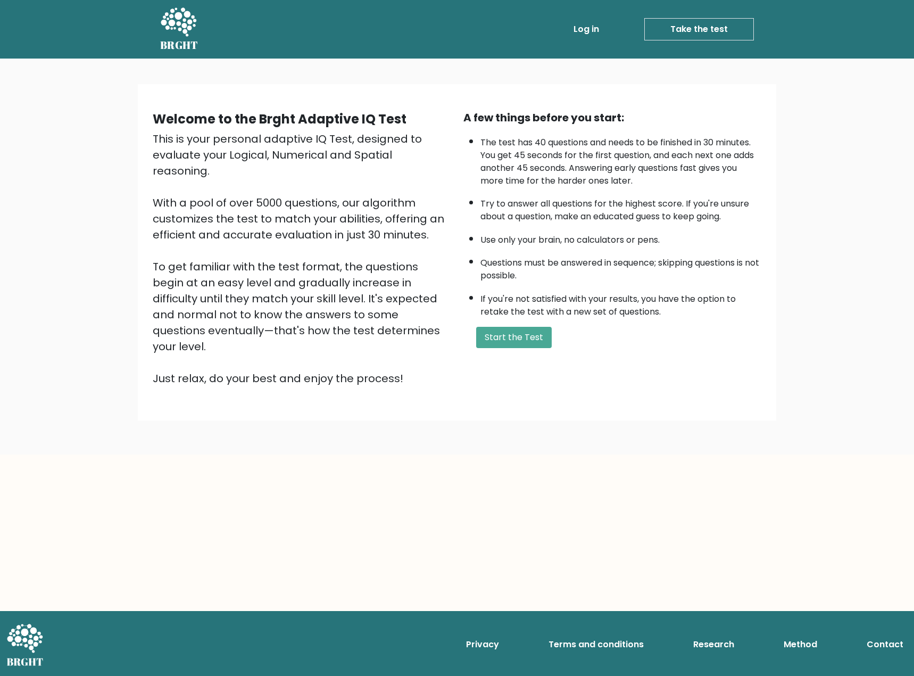 The width and height of the screenshot is (914, 676). Describe the element at coordinates (621, 159) in the screenshot. I see `li: The test has 40 questions and needs to be finished in 30 minutes. You get 45 seconds for the firs...` at that location.